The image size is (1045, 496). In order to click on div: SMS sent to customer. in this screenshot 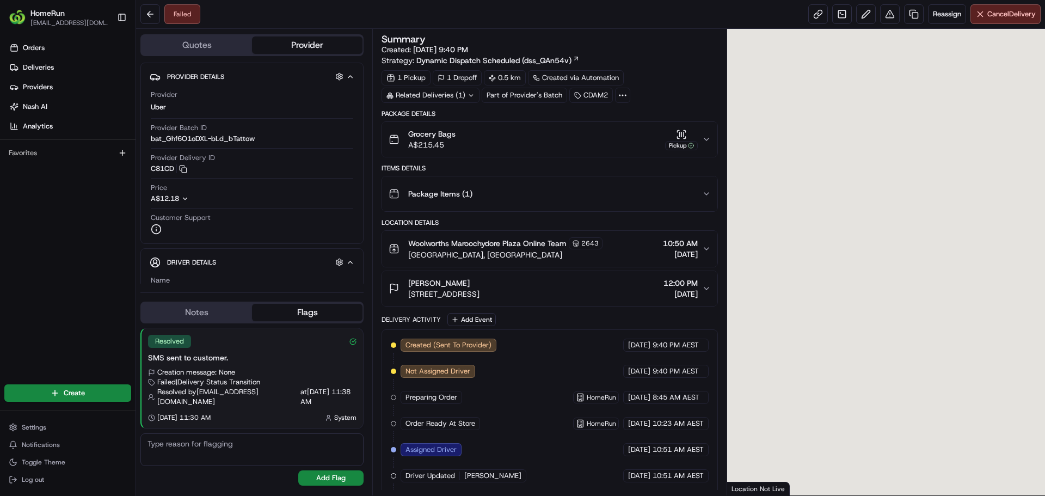, I will do `click(252, 357)`.